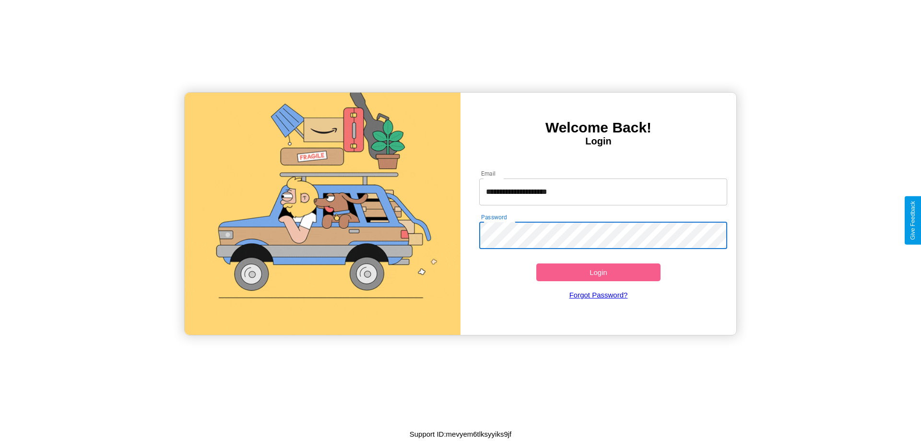 This screenshot has width=921, height=441. I want to click on p: Support ID: mevyem6tlksyyiks9jf, so click(460, 433).